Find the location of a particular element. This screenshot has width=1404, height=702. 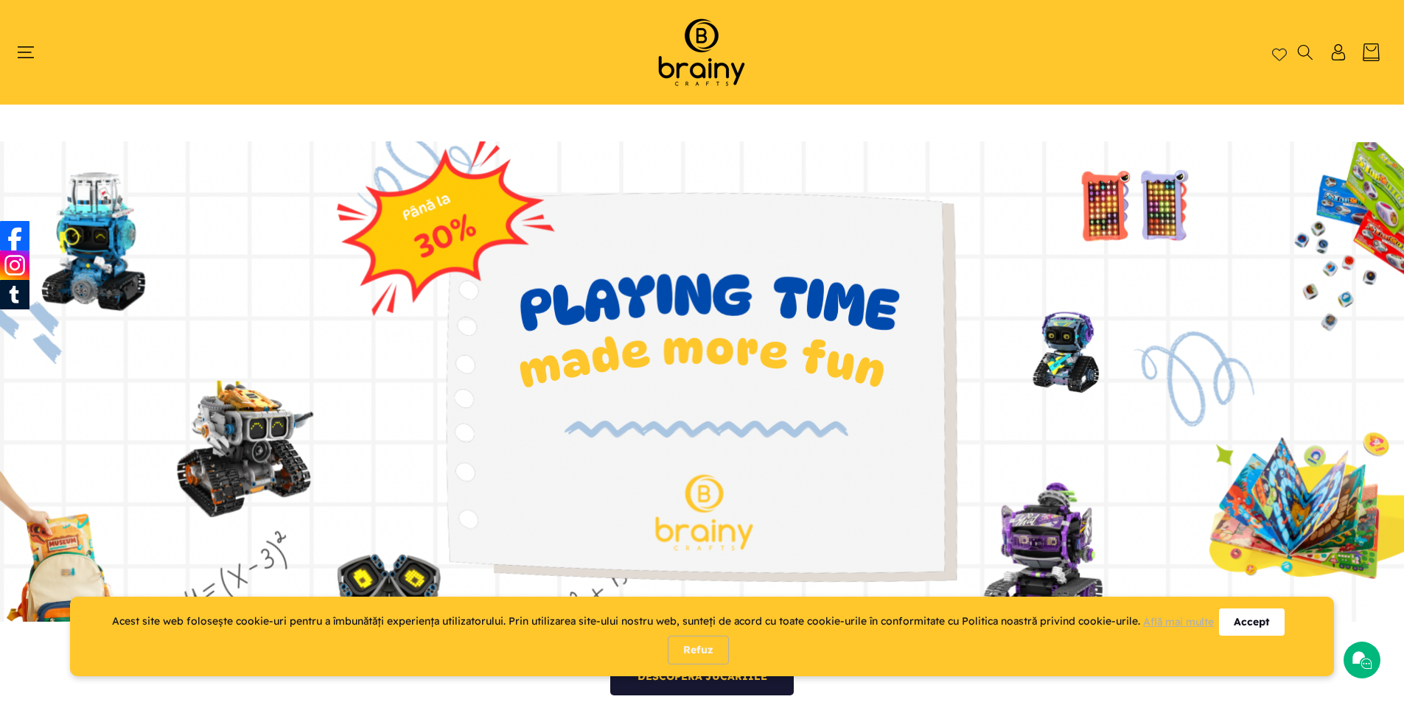

a: Descoperă jucăriile is located at coordinates (702, 677).